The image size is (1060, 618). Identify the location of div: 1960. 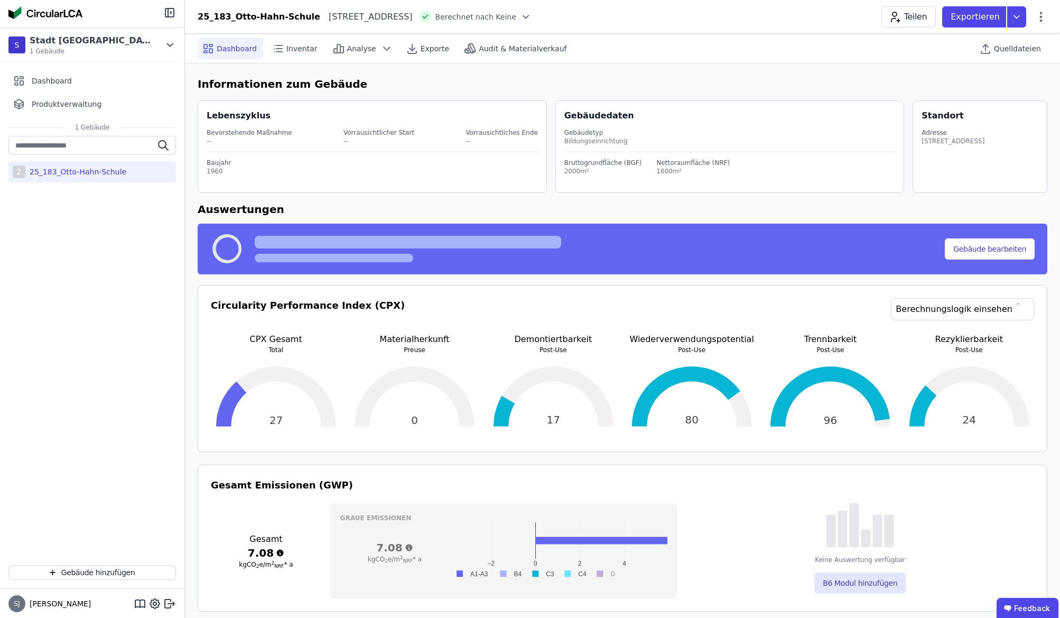
(373, 171).